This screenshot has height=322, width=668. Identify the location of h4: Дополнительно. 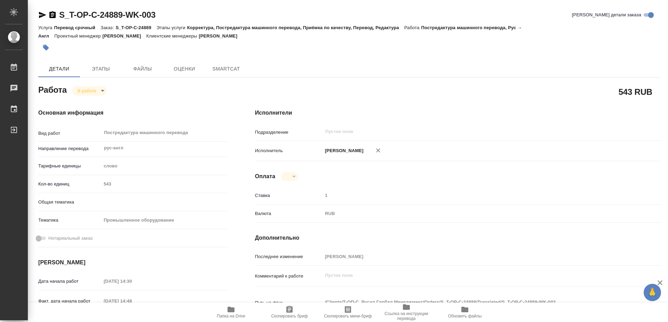
(457, 238).